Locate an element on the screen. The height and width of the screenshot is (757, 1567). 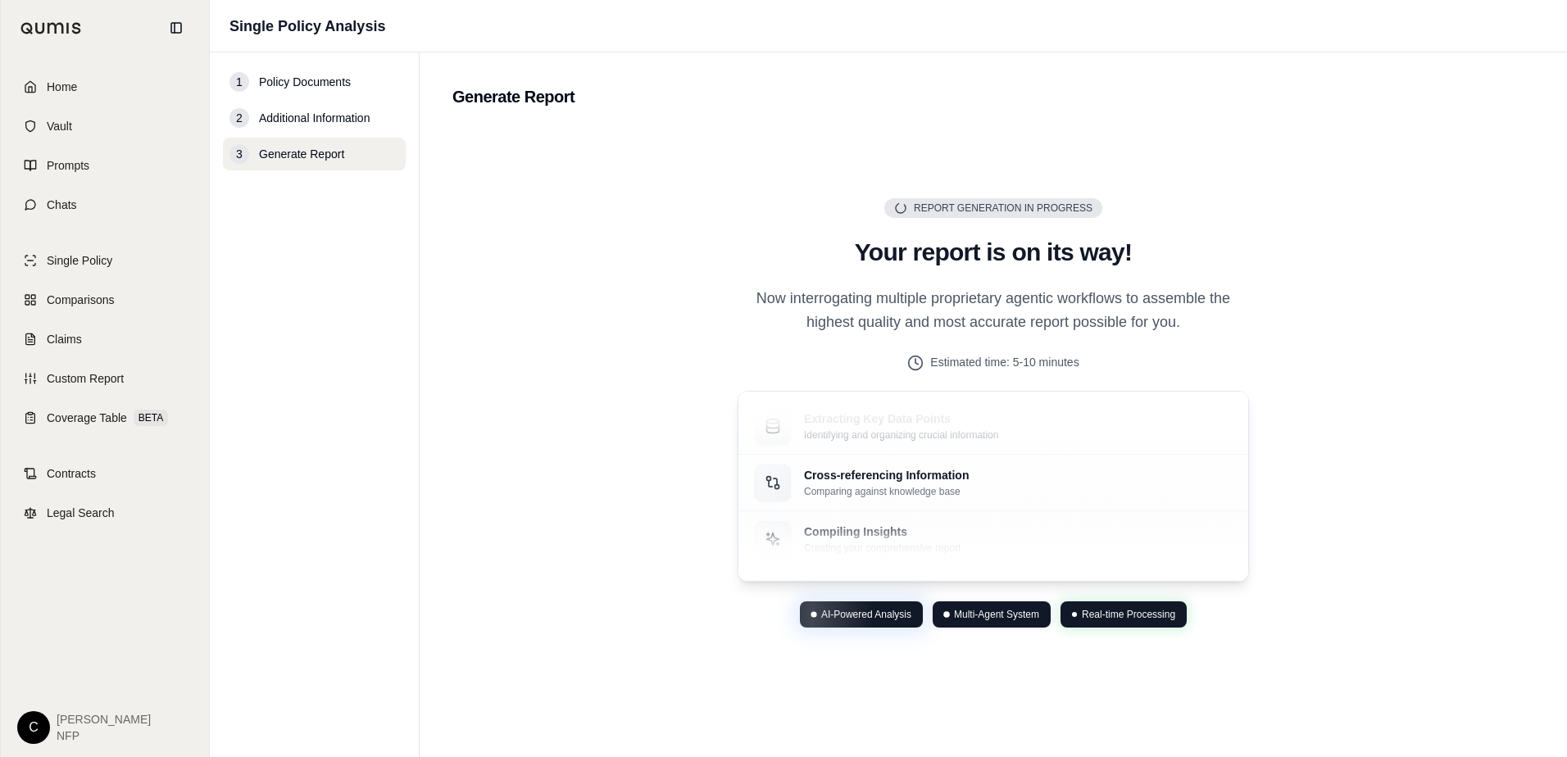
p: Comparing against knowledge base is located at coordinates (886, 492).